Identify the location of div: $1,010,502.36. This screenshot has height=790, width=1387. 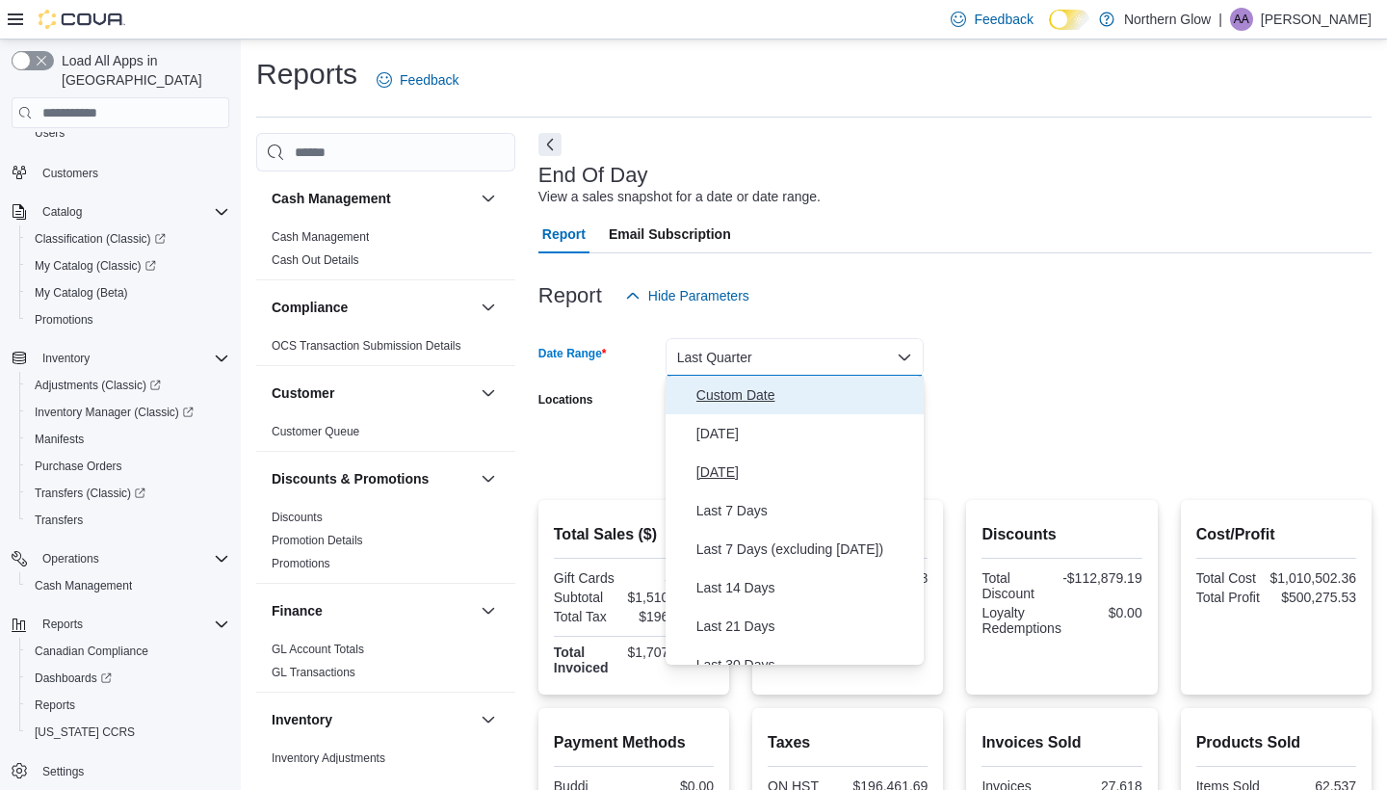
(1313, 578).